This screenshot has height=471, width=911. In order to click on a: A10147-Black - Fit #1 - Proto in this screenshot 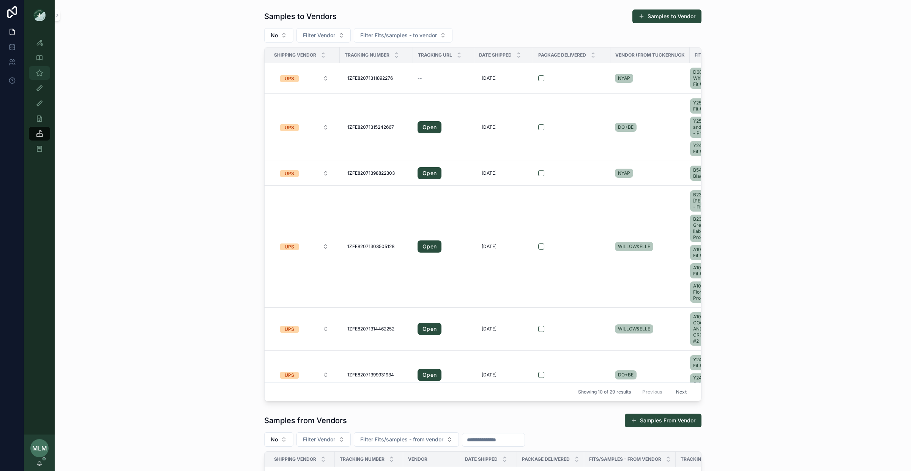, I will do `click(712, 271)`.